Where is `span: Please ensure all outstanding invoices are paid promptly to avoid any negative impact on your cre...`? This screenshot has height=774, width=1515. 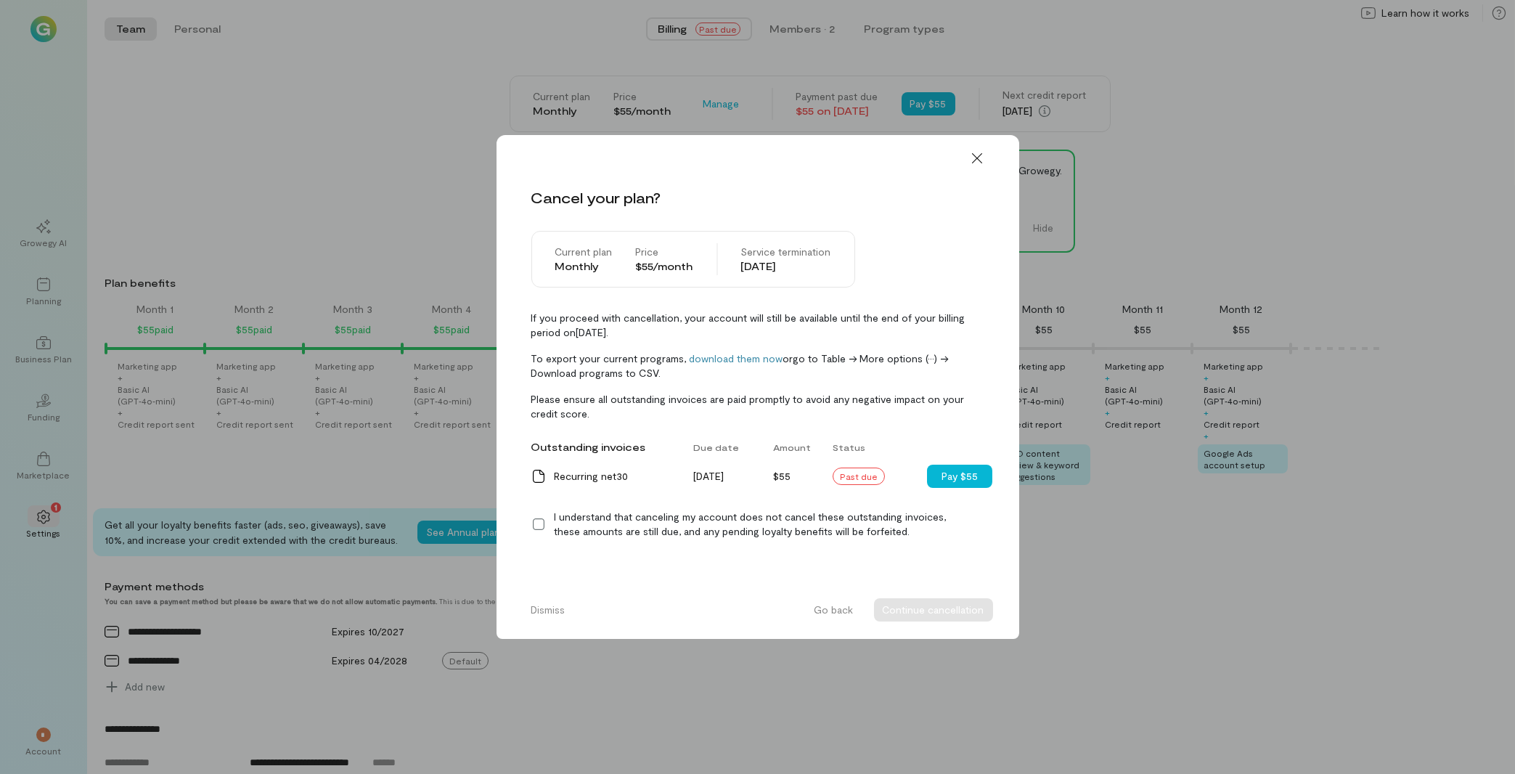
span: Please ensure all outstanding invoices are paid promptly to avoid any negative impact on your cre... is located at coordinates (758, 407).